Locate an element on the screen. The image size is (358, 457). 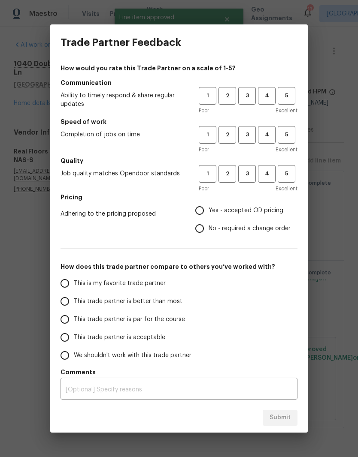
h5: Quality is located at coordinates (179, 161).